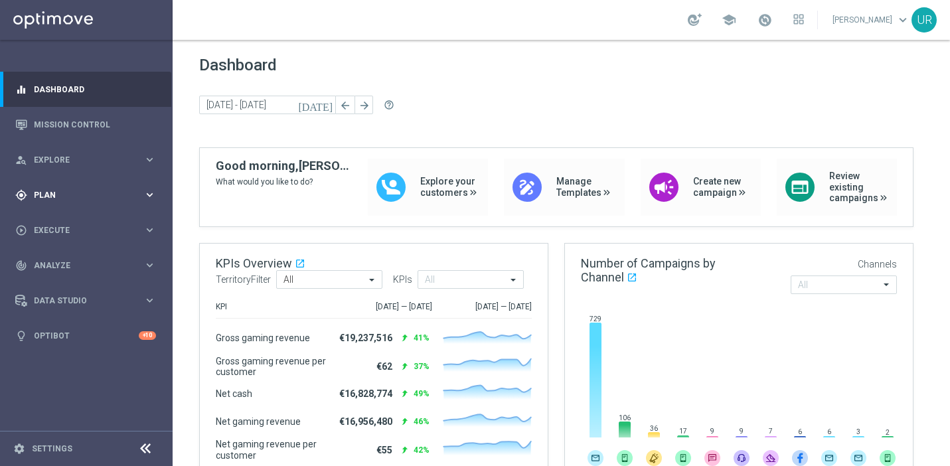 The image size is (950, 466). Describe the element at coordinates (21, 230) in the screenshot. I see `i: play_circle_outline` at that location.